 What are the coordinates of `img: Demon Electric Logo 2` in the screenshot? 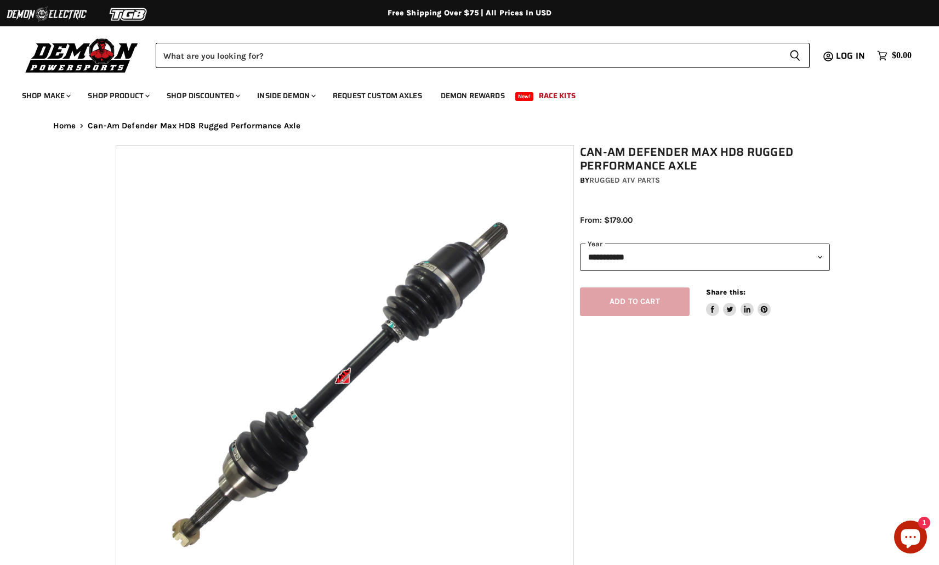 It's located at (47, 14).